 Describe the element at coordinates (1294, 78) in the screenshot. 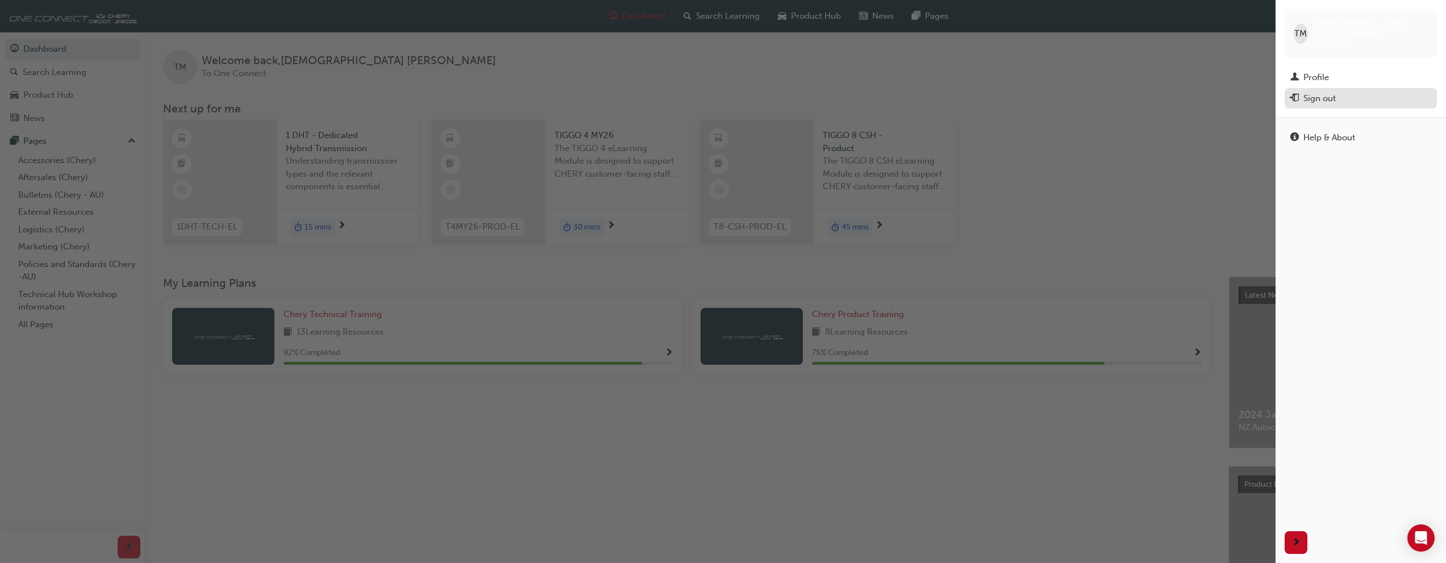

I see `span: man-icon` at that location.